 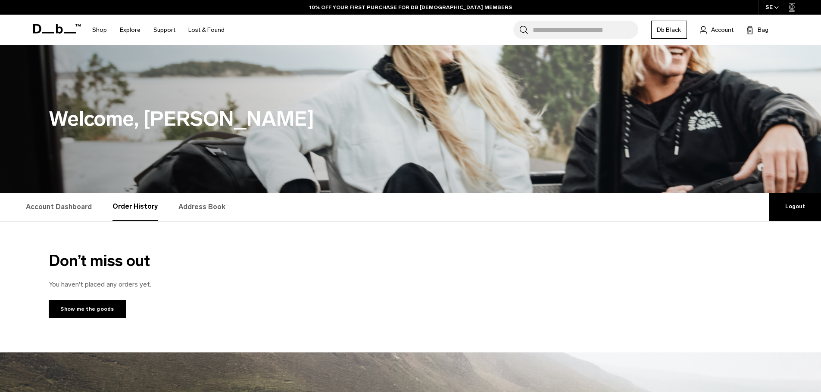 What do you see at coordinates (202, 207) in the screenshot?
I see `a: Address Book` at bounding box center [202, 207].